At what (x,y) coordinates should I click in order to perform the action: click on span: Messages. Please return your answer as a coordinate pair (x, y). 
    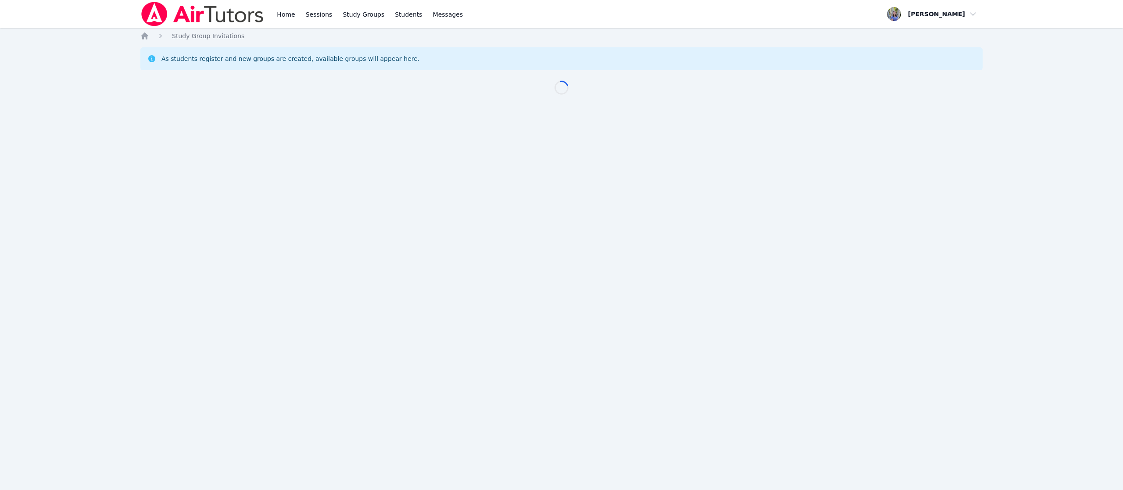
    Looking at the image, I should click on (448, 14).